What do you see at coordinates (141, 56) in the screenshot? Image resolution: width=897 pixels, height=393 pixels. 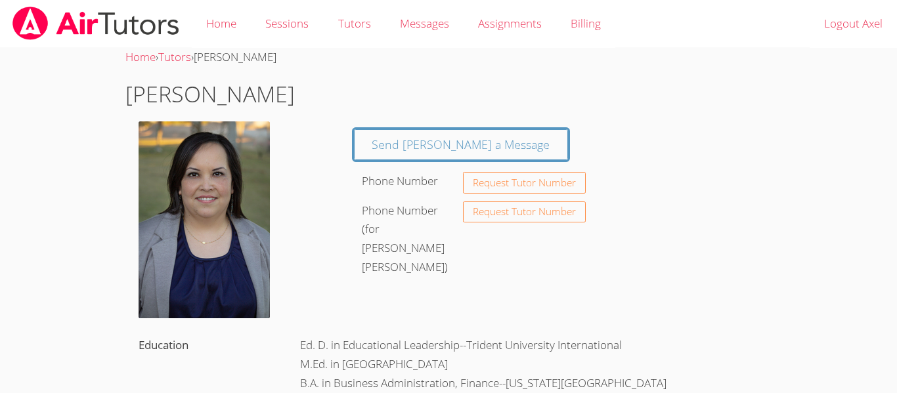 I see `a: Home` at bounding box center [141, 56].